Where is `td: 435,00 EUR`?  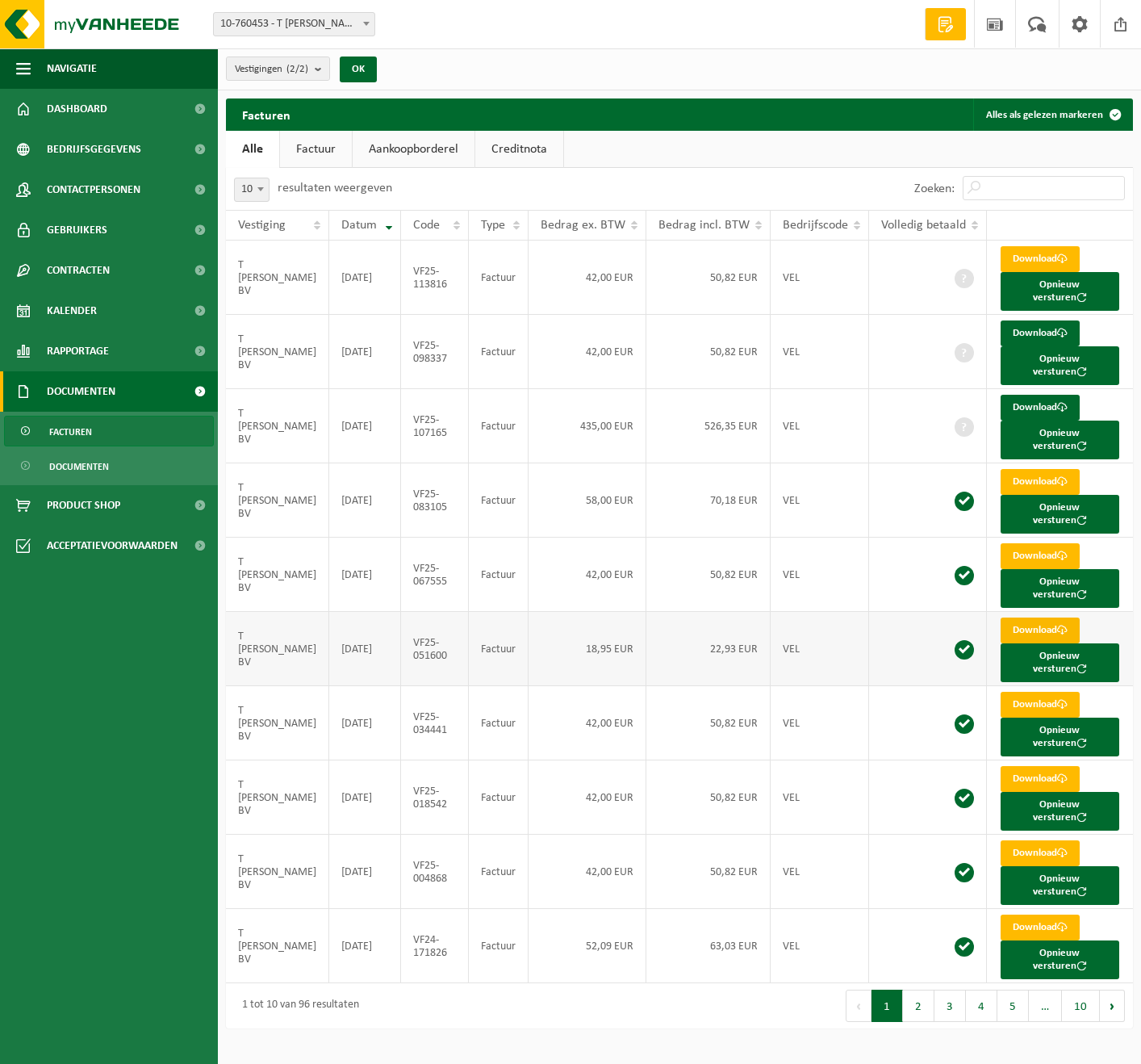 td: 435,00 EUR is located at coordinates (587, 426).